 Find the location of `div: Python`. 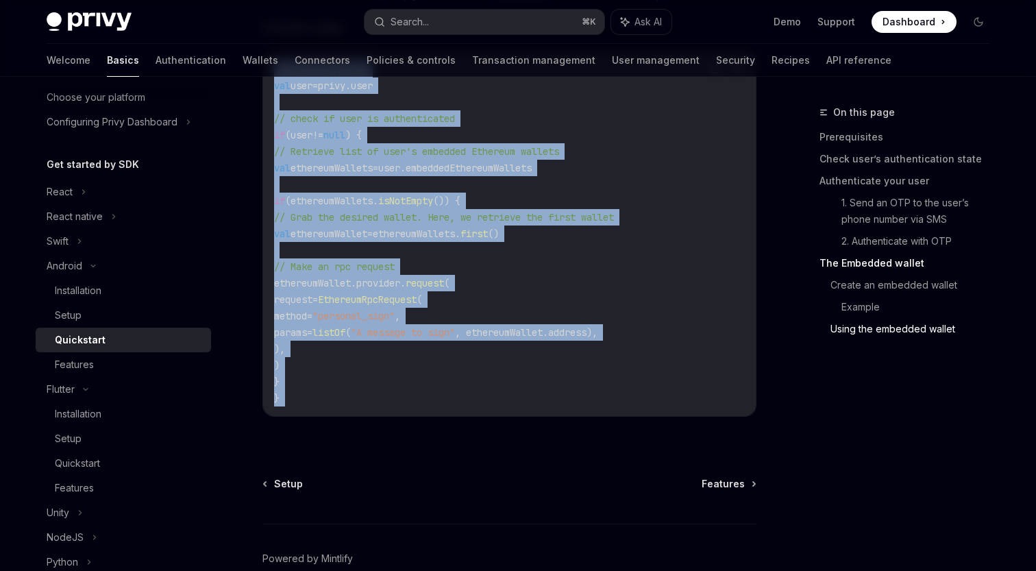

div: Python is located at coordinates (62, 562).